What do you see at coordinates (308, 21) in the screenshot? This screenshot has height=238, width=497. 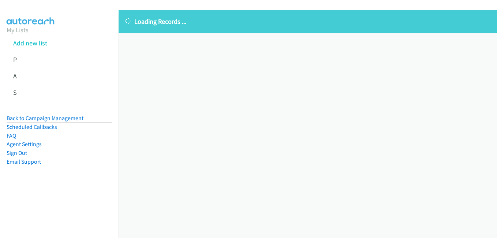 I see `p: Loading Records ...` at bounding box center [308, 21].